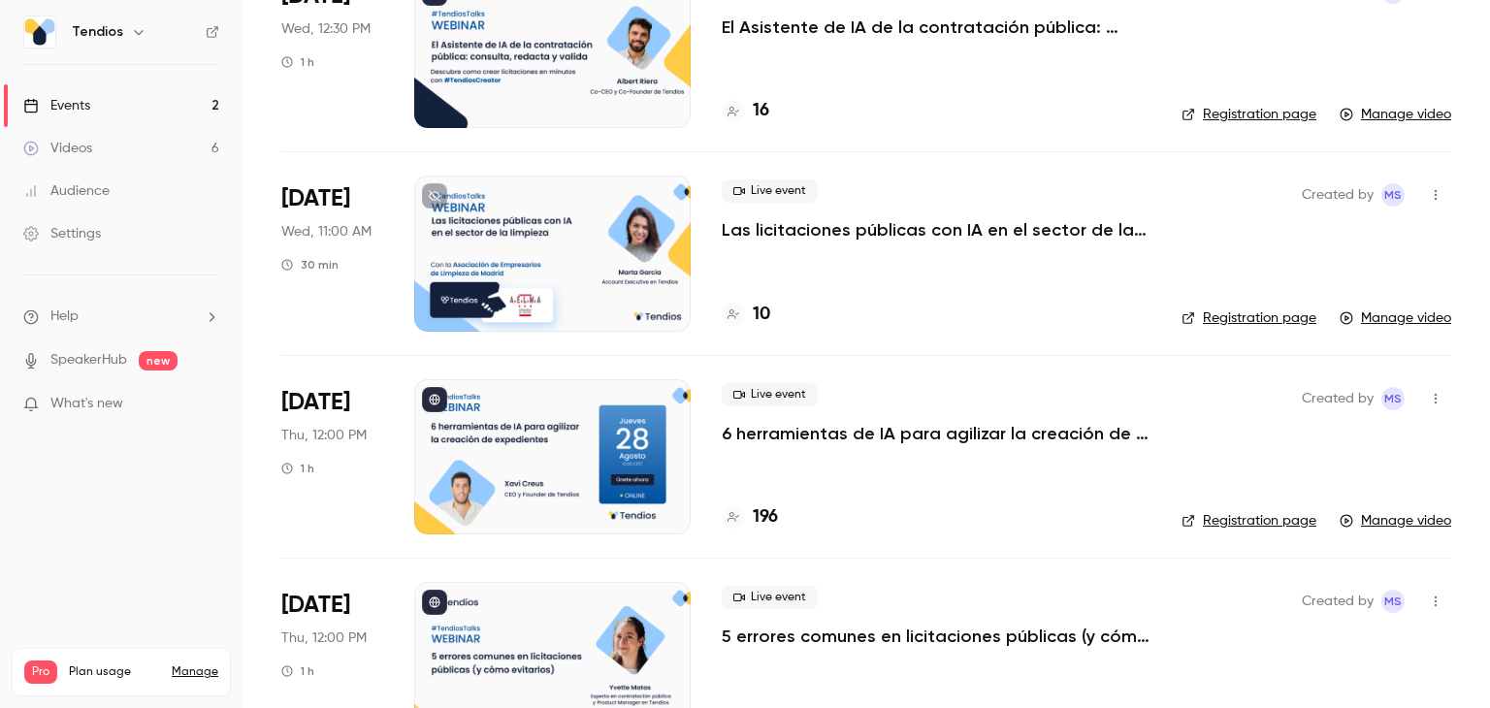  Describe the element at coordinates (750, 517) in the screenshot. I see `a: 196` at that location.